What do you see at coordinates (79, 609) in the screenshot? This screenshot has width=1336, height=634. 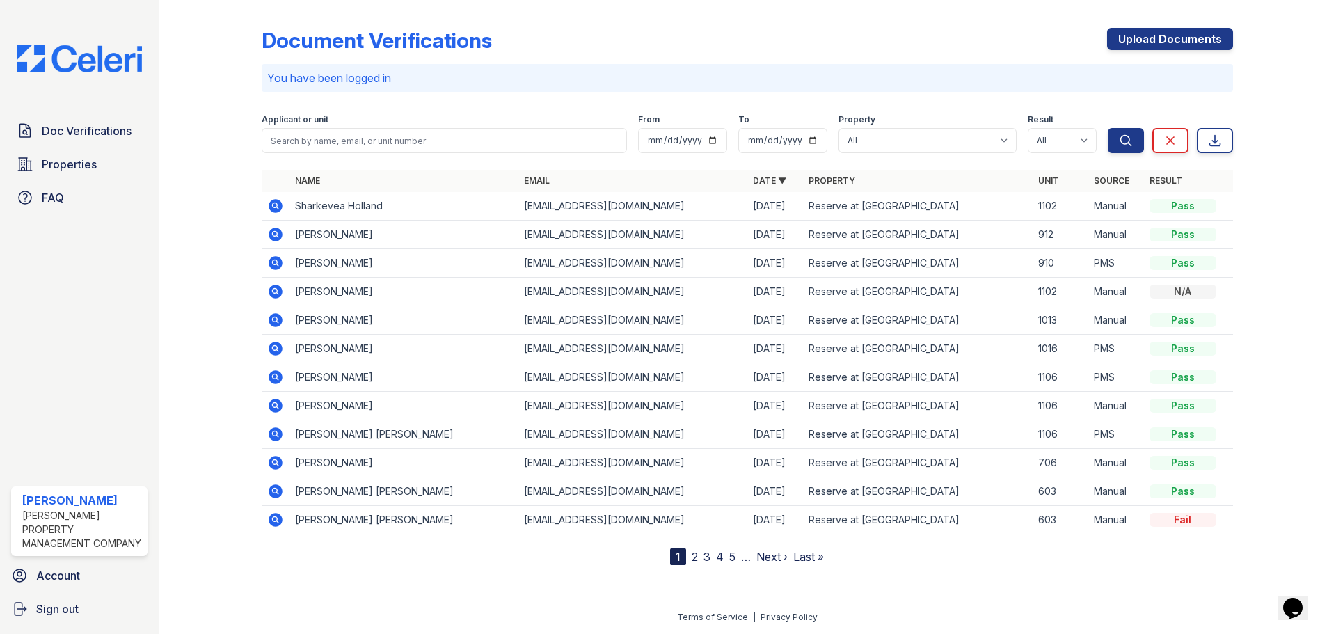 I see `a: Sign out` at bounding box center [79, 609].